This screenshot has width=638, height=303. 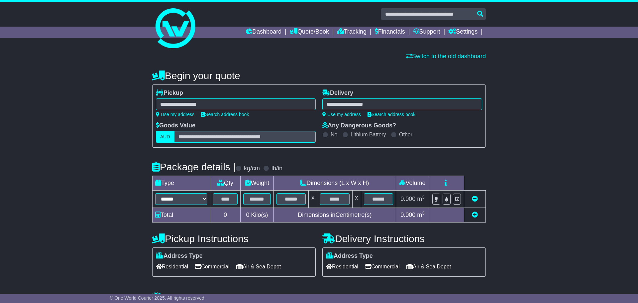 I want to click on h4: Package details |, so click(x=194, y=167).